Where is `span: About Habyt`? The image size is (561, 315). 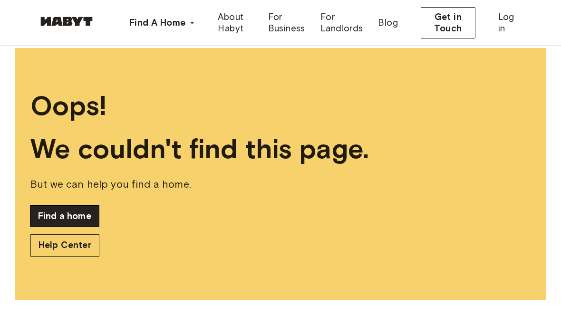 span: About Habyt is located at coordinates (235, 23).